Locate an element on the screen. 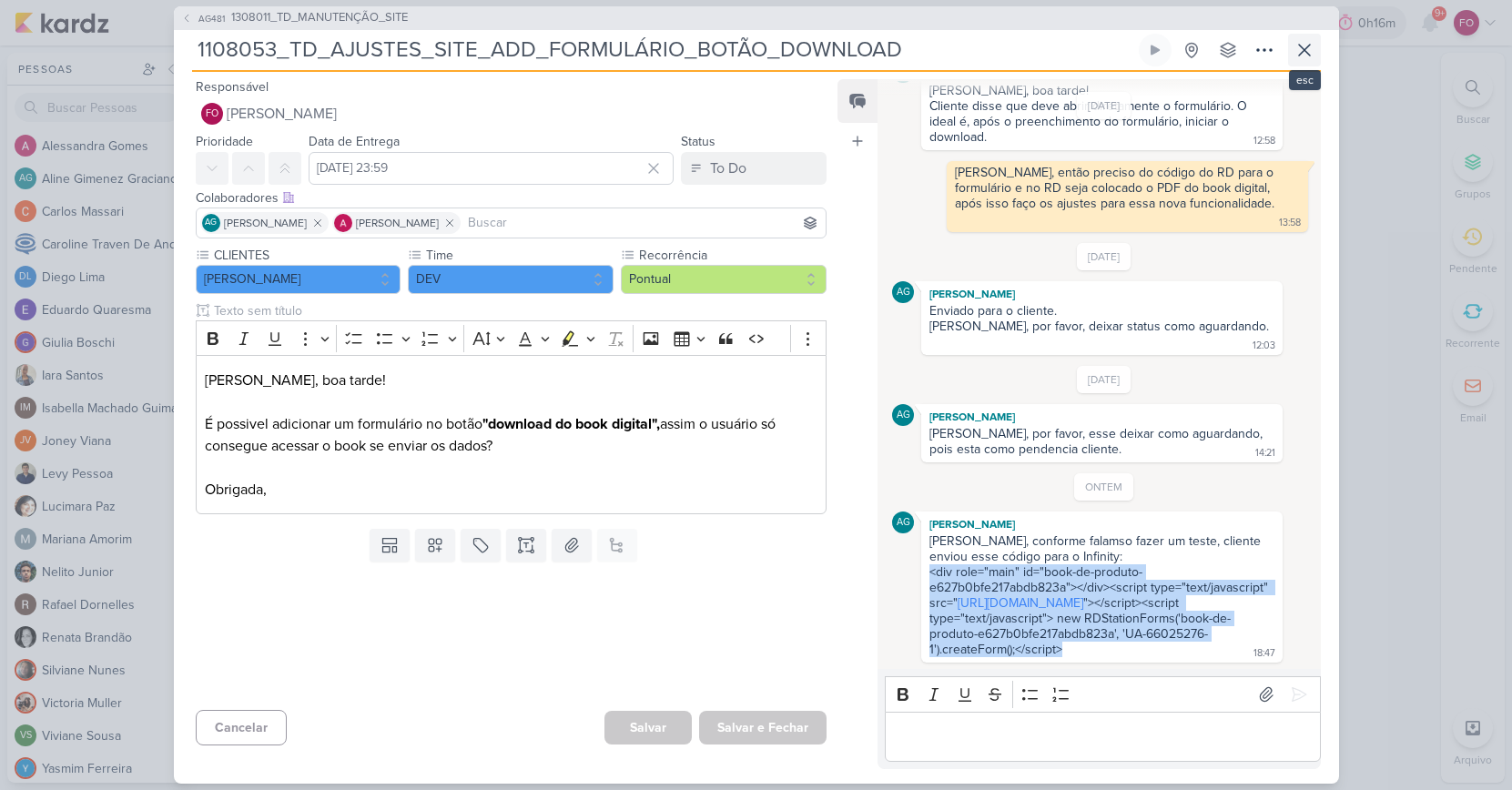 Image resolution: width=1512 pixels, height=790 pixels. button: DEV is located at coordinates (511, 279).